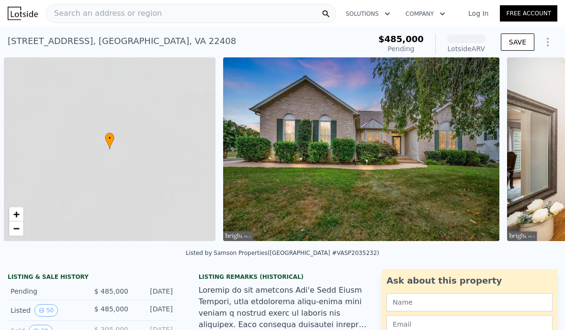 The width and height of the screenshot is (565, 330). Describe the element at coordinates (104, 13) in the screenshot. I see `span: Search an address or region` at that location.